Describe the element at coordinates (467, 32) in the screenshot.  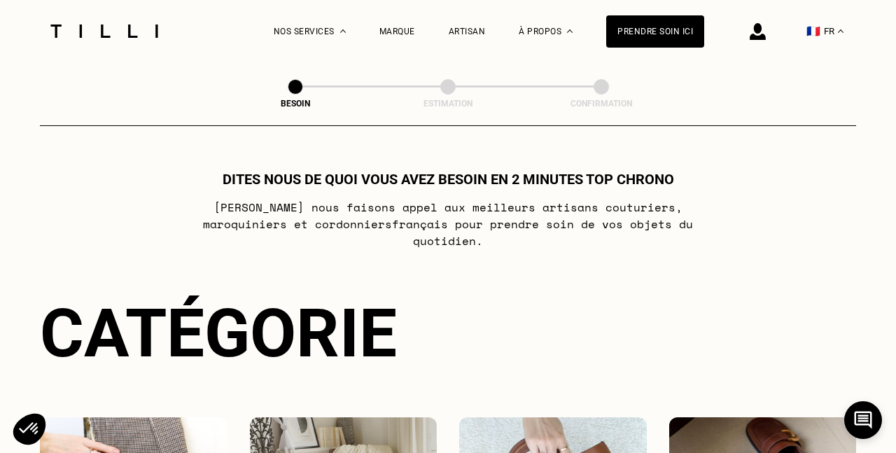
I see `div: Artisan` at that location.